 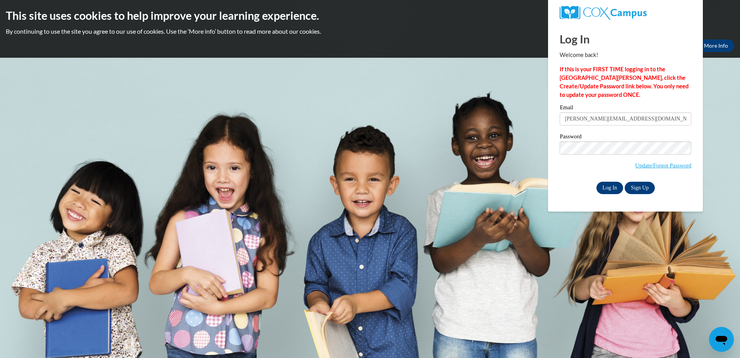 What do you see at coordinates (370, 15) in the screenshot?
I see `h2: This site uses cookies to help improve your learning experience.` at bounding box center [370, 15].